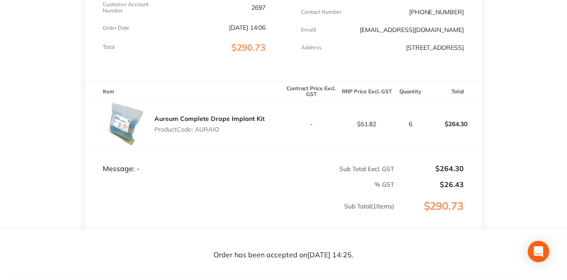  What do you see at coordinates (312, 48) in the screenshot?
I see `p: Address` at bounding box center [312, 48].